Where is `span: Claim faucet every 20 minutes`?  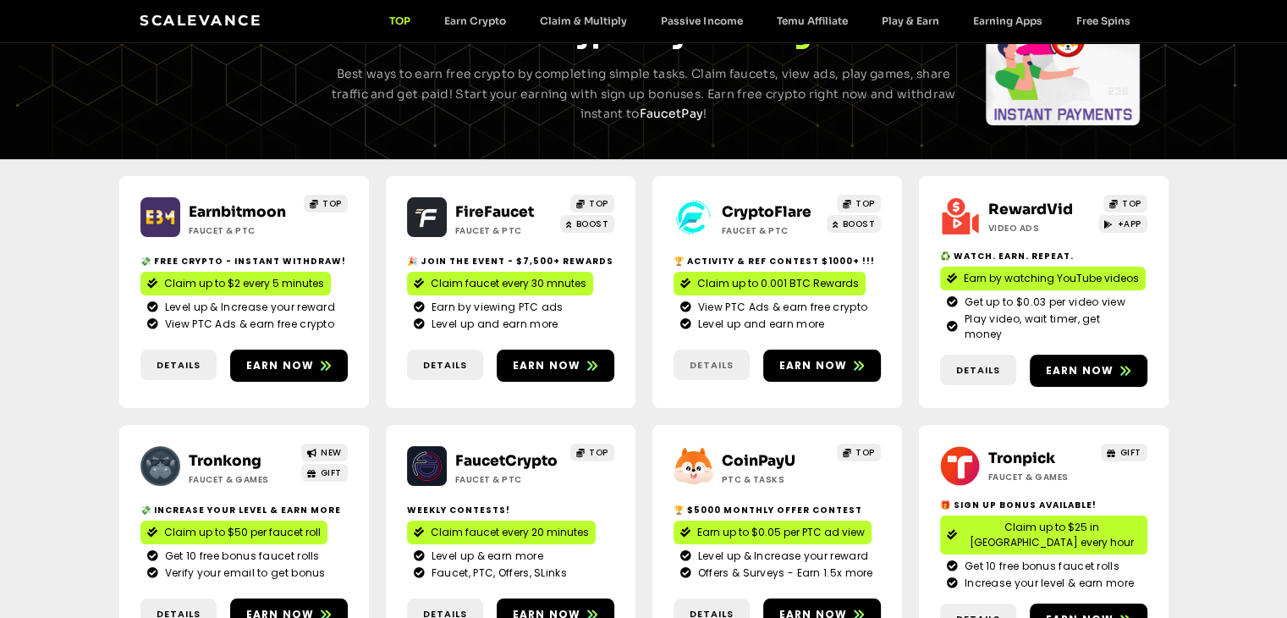
span: Claim faucet every 20 minutes is located at coordinates (509, 532).